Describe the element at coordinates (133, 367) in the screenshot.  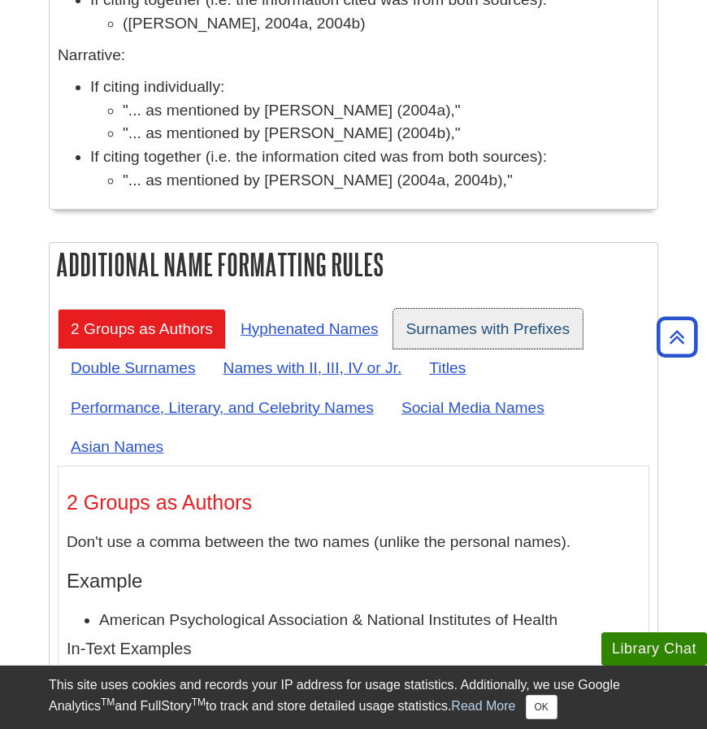
I see `a: Double Surnames` at that location.